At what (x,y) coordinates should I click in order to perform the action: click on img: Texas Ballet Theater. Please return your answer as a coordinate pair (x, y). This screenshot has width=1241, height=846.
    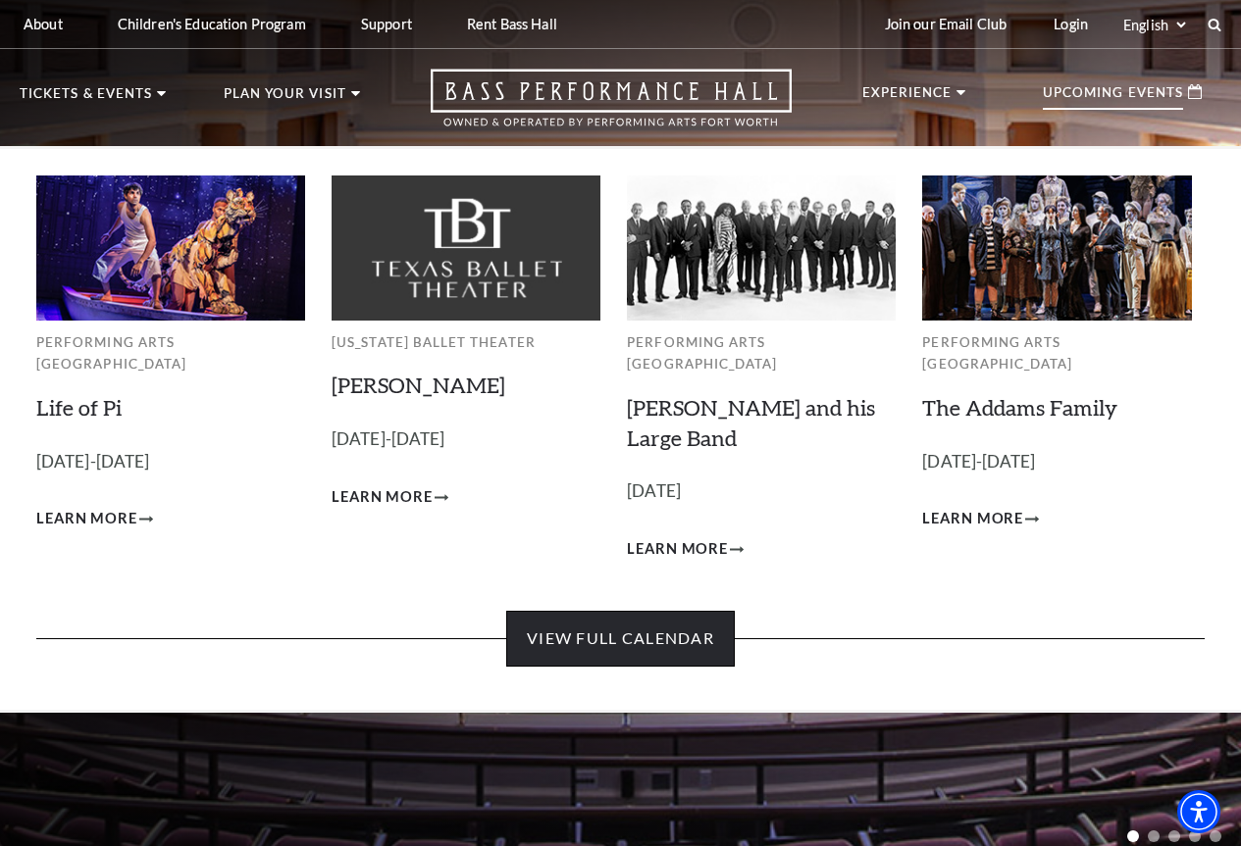
    Looking at the image, I should click on (466, 247).